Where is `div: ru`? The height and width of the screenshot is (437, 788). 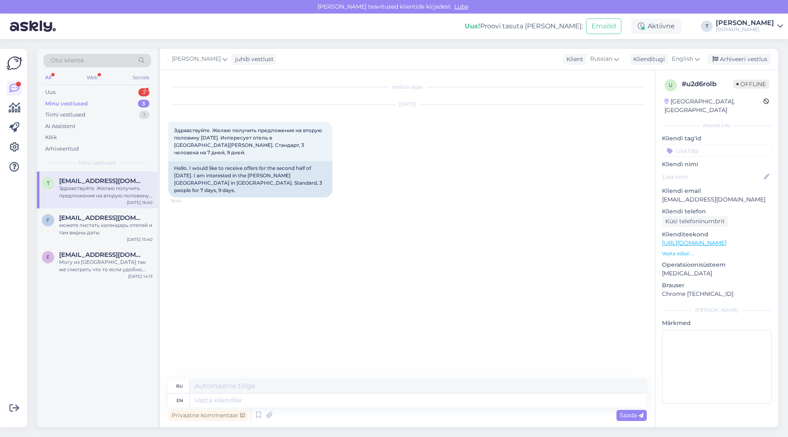
div: ru is located at coordinates (179, 386).